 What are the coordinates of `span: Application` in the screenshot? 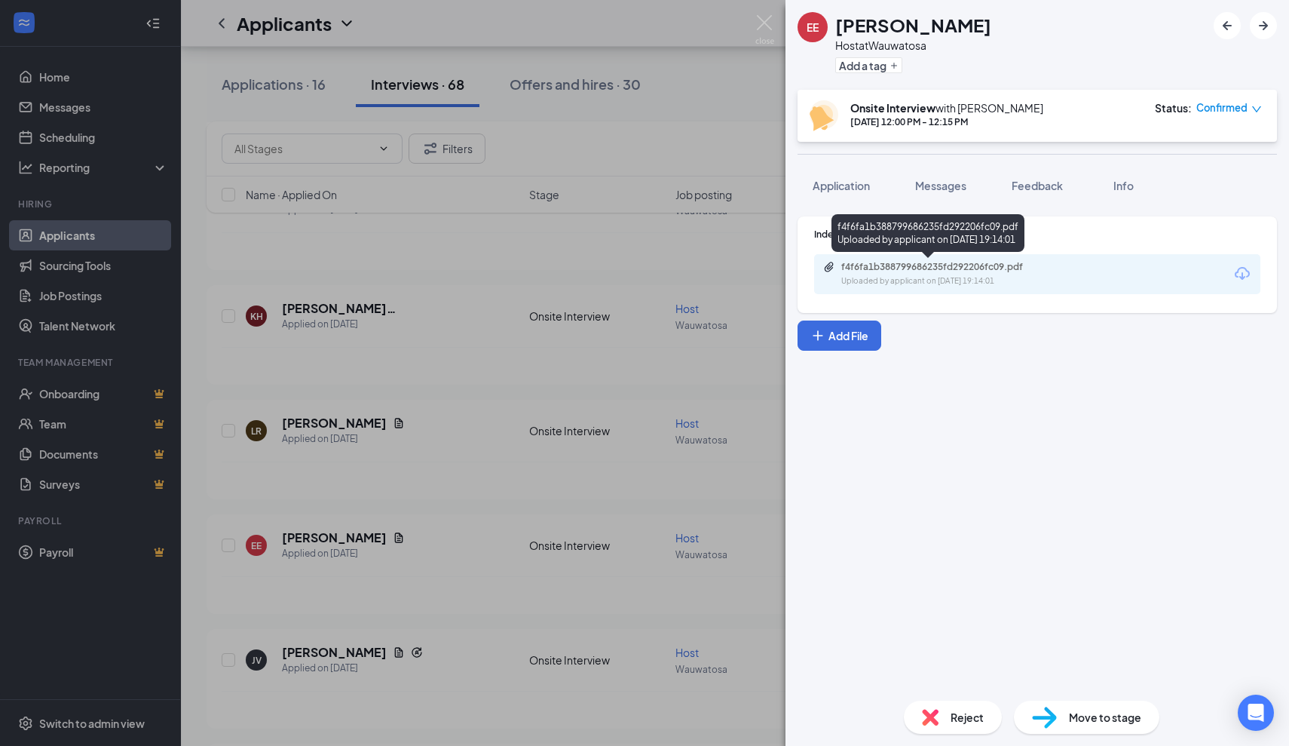 It's located at (841, 185).